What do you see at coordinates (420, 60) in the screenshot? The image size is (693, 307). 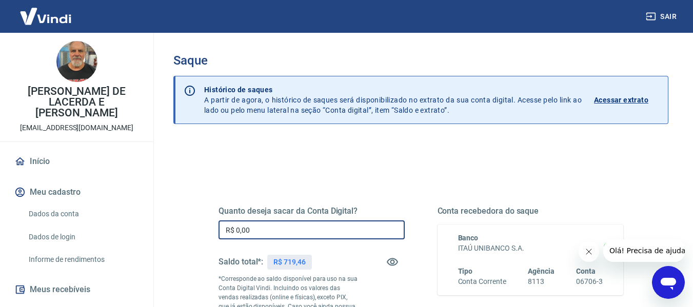 I see `h3: Saque` at bounding box center [420, 60].